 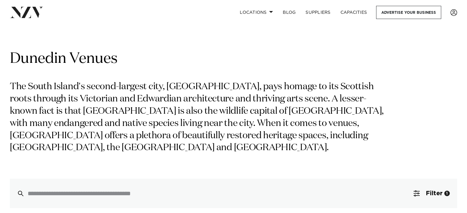 I want to click on button: Filter1, so click(x=432, y=194).